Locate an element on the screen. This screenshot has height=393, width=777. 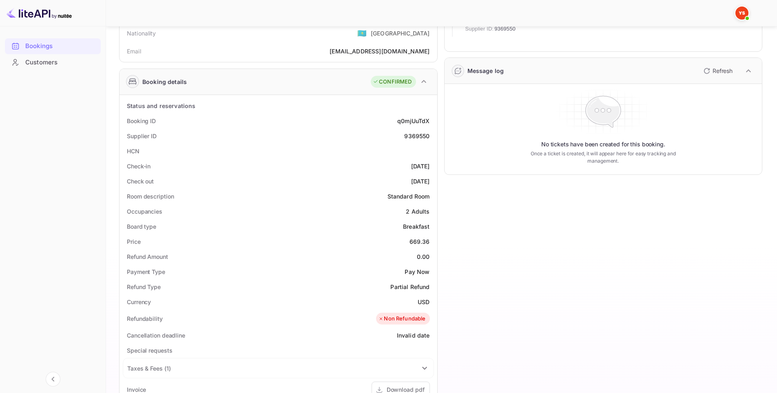
div: Taxes & Fees ( 1 ) is located at coordinates (149, 368).